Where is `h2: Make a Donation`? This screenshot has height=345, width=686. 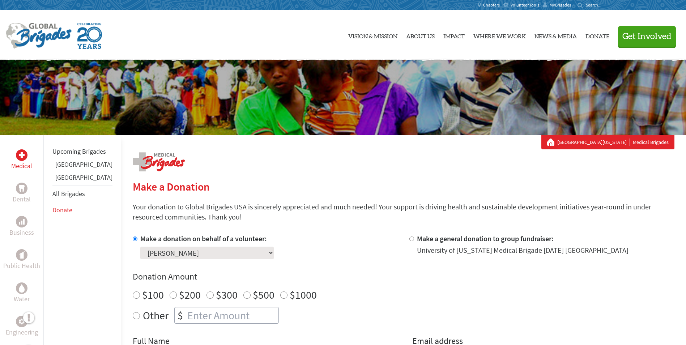 h2: Make a Donation is located at coordinates (403, 187).